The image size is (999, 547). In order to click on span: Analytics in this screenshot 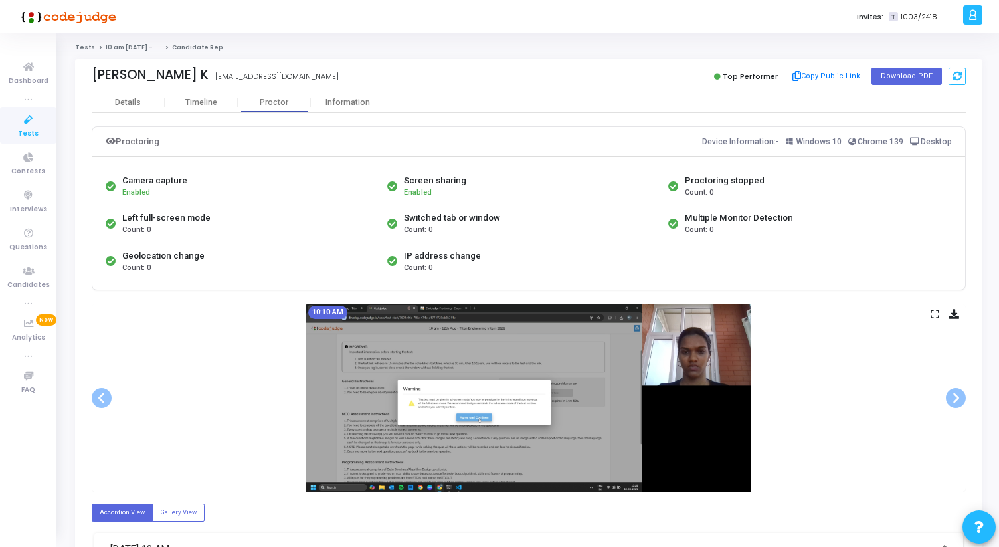, I will do `click(29, 337)`.